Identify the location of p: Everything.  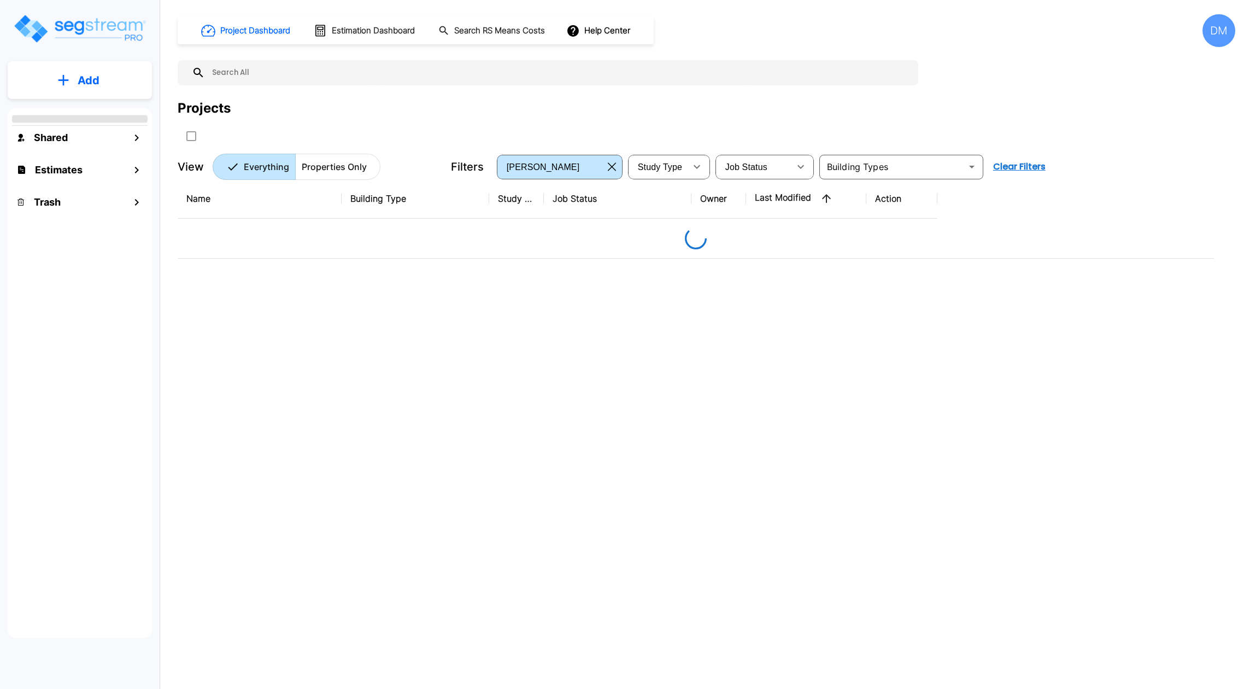
(266, 167).